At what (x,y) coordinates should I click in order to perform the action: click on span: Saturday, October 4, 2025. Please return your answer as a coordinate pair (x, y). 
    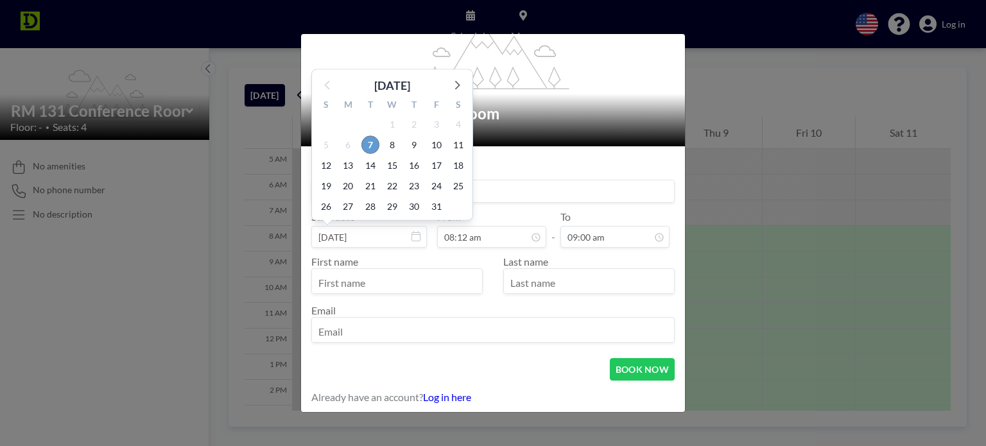
    Looking at the image, I should click on (458, 124).